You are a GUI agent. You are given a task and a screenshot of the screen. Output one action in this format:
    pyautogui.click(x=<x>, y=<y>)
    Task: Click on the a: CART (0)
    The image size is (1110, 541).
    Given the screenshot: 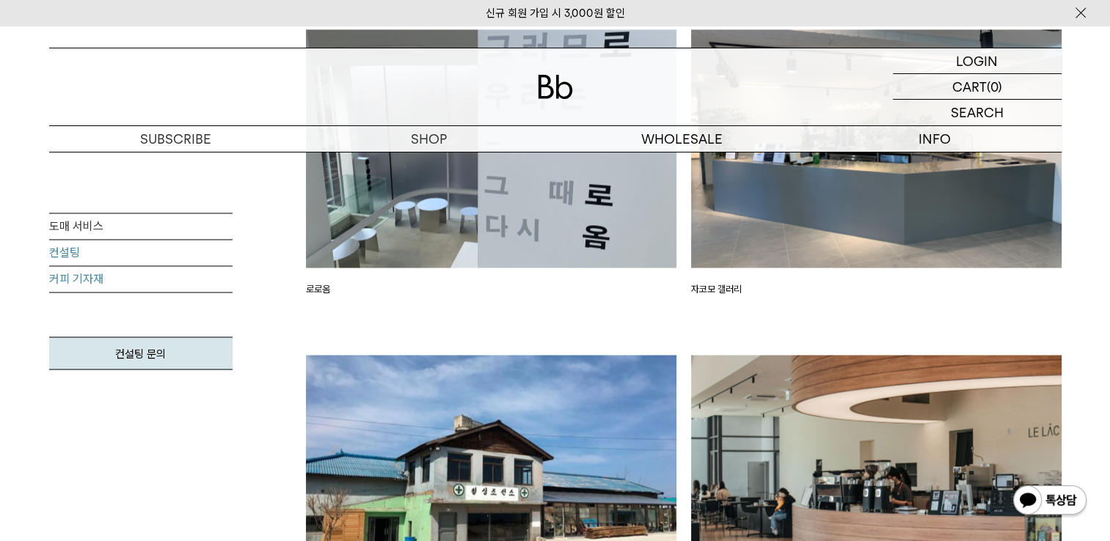 What is the action you would take?
    pyautogui.click(x=977, y=87)
    